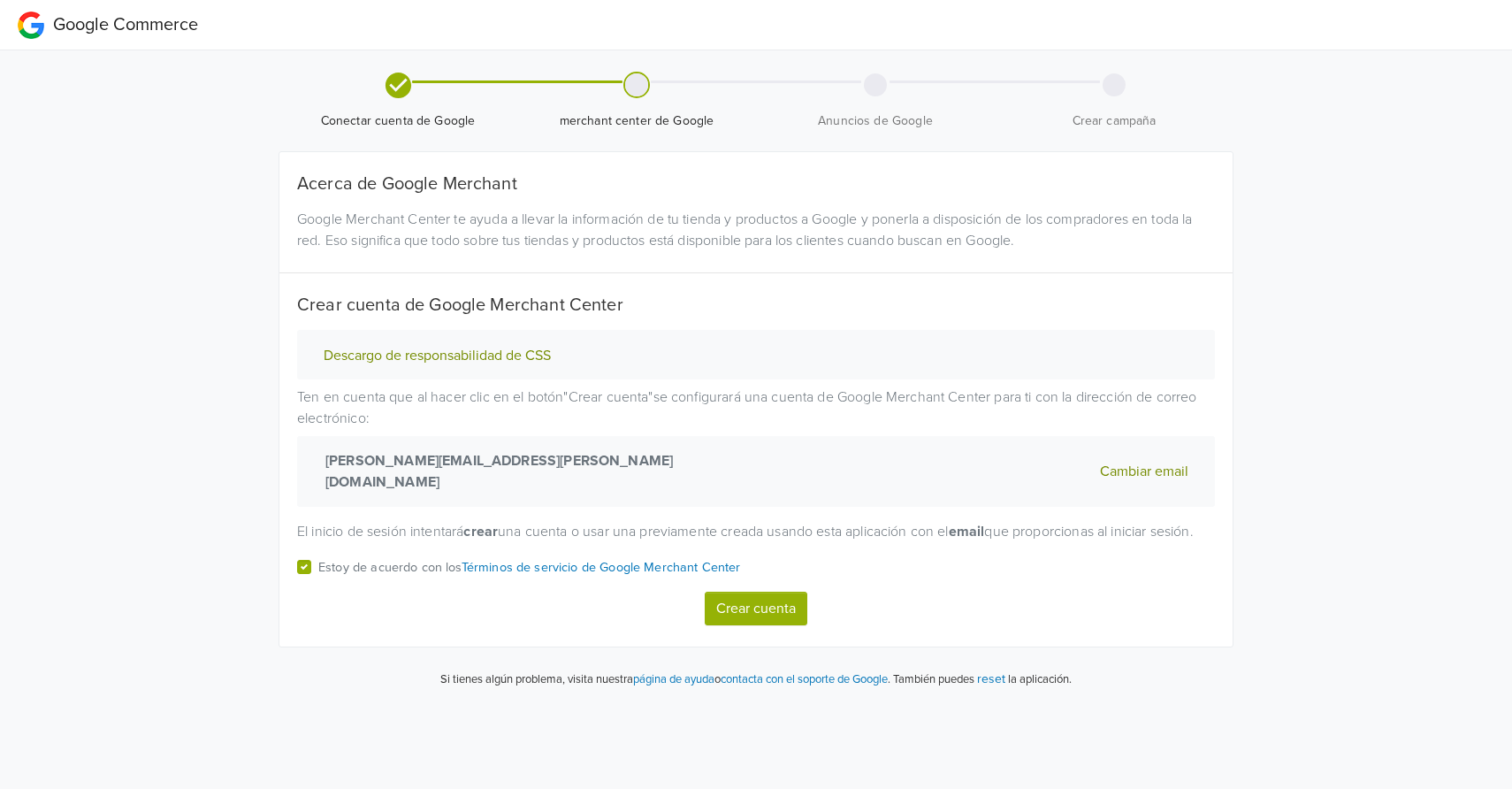  I want to click on span: Conectar cuenta de Google, so click(397, 122).